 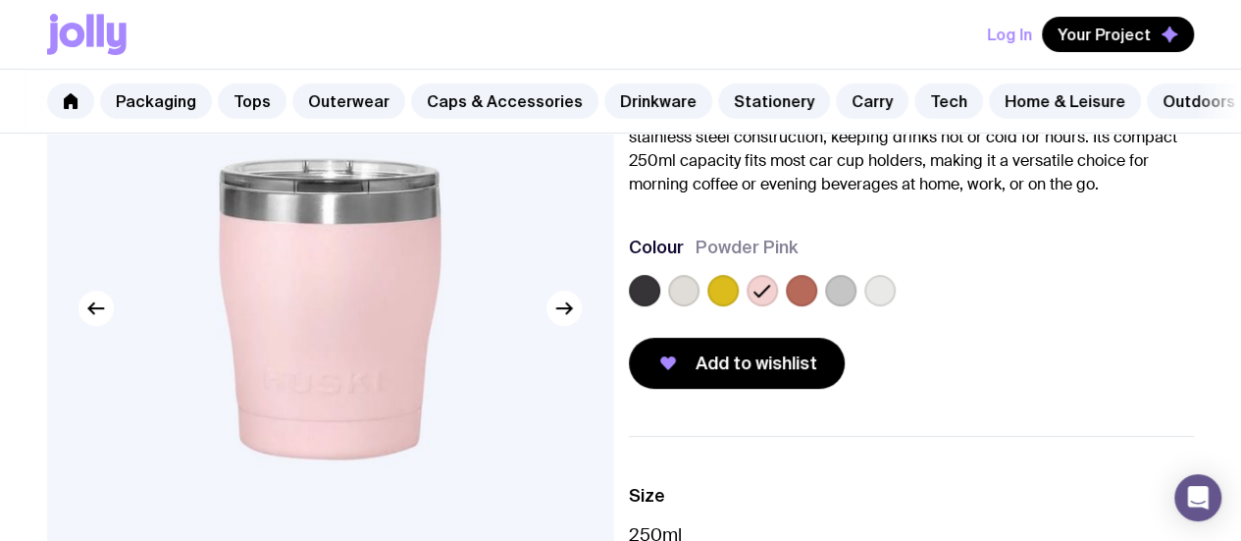 I want to click on a: Tops, so click(x=252, y=101).